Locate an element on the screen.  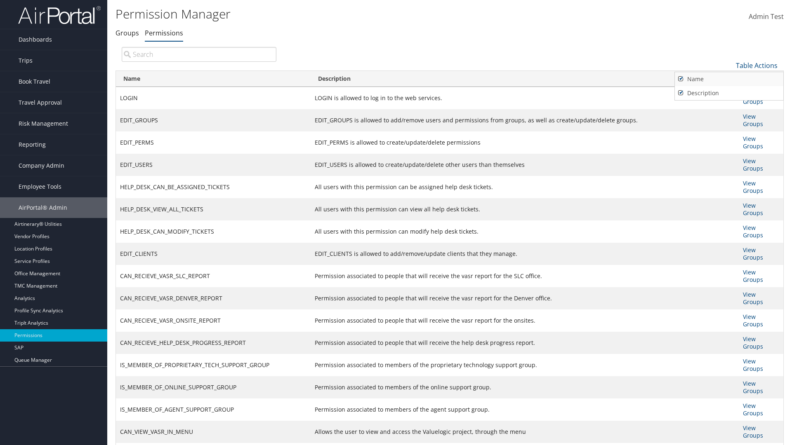
span: Reporting is located at coordinates (32, 145).